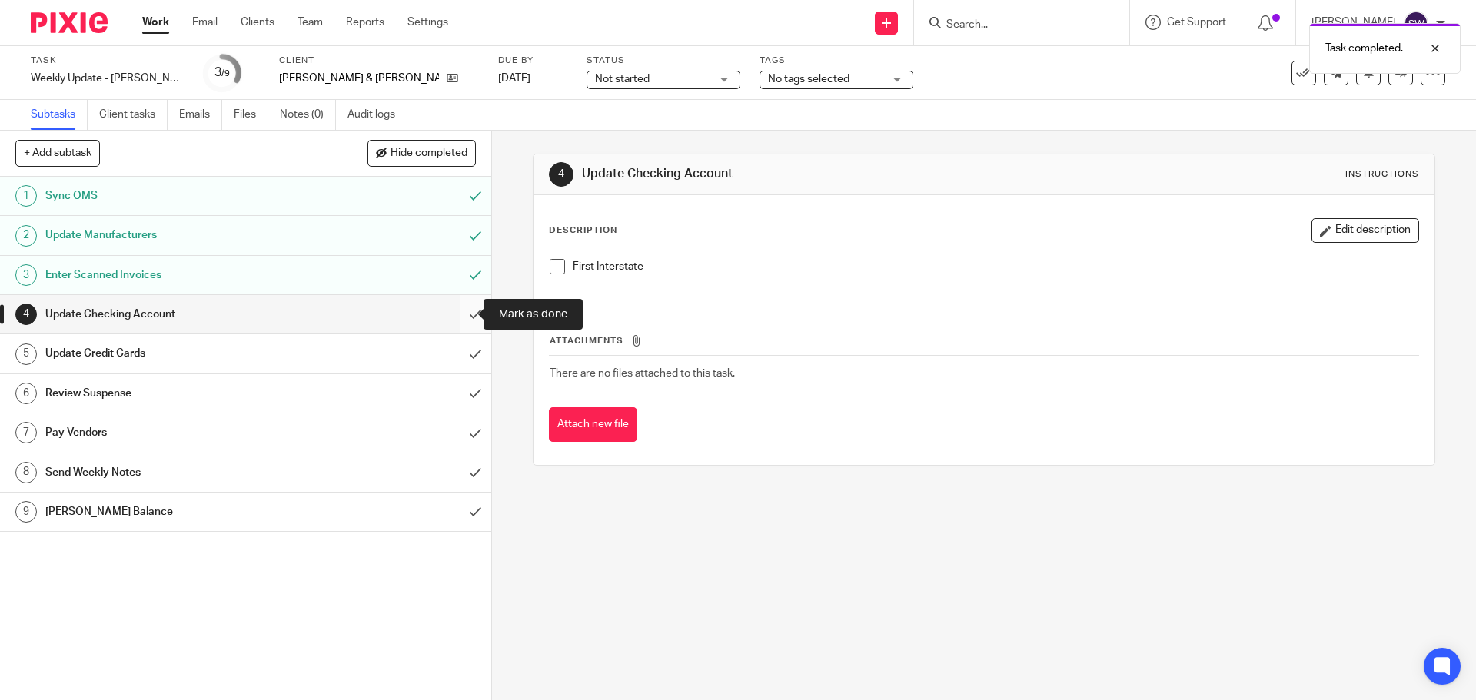  What do you see at coordinates (26, 394) in the screenshot?
I see `div: 6` at bounding box center [26, 394].